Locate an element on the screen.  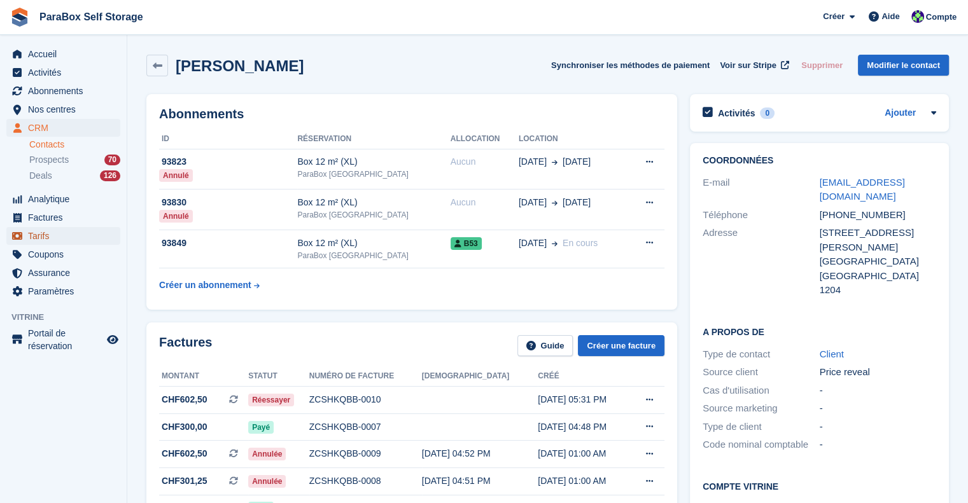
a: Client is located at coordinates (831, 354).